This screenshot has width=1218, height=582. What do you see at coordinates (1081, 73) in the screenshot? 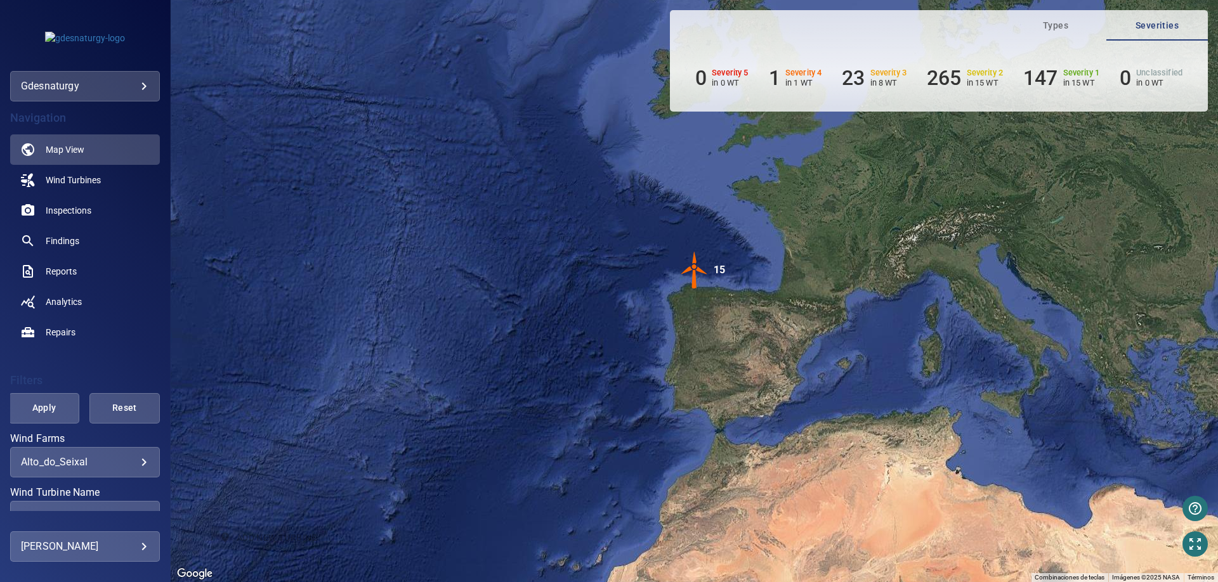
I see `h6: Severity 1` at bounding box center [1081, 73].